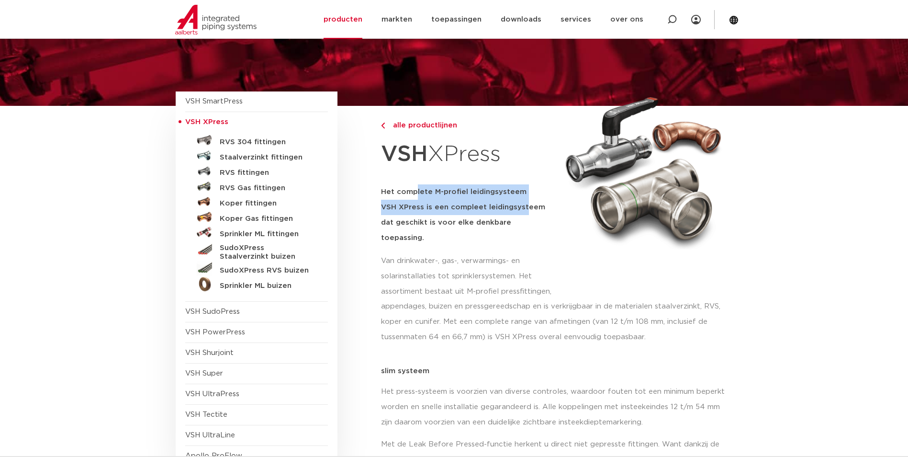 This screenshot has height=457, width=908. I want to click on span: VSH UltraLine, so click(210, 435).